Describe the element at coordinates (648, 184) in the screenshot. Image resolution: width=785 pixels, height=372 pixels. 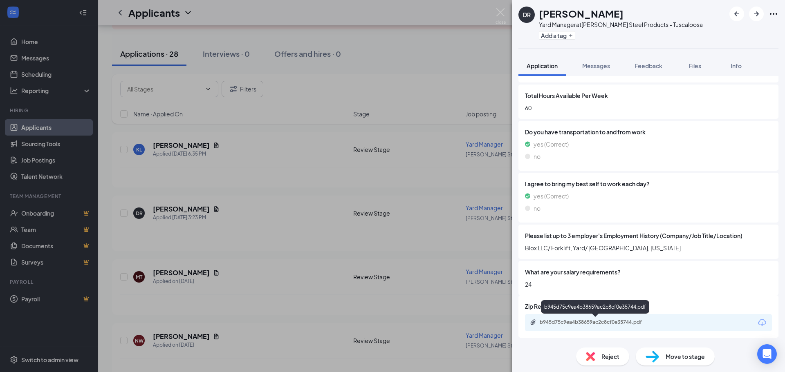
I see `span: I agree to bring my best self to work each day?` at that location.